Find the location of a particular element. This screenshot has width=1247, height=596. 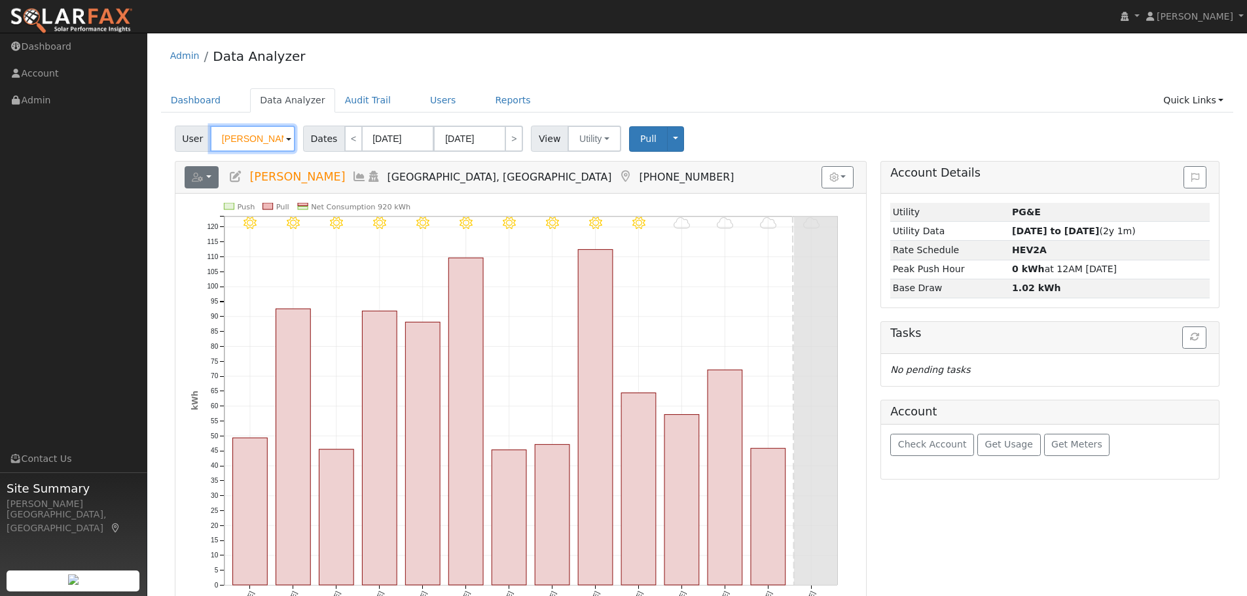

button: Refresh is located at coordinates (1194, 338).